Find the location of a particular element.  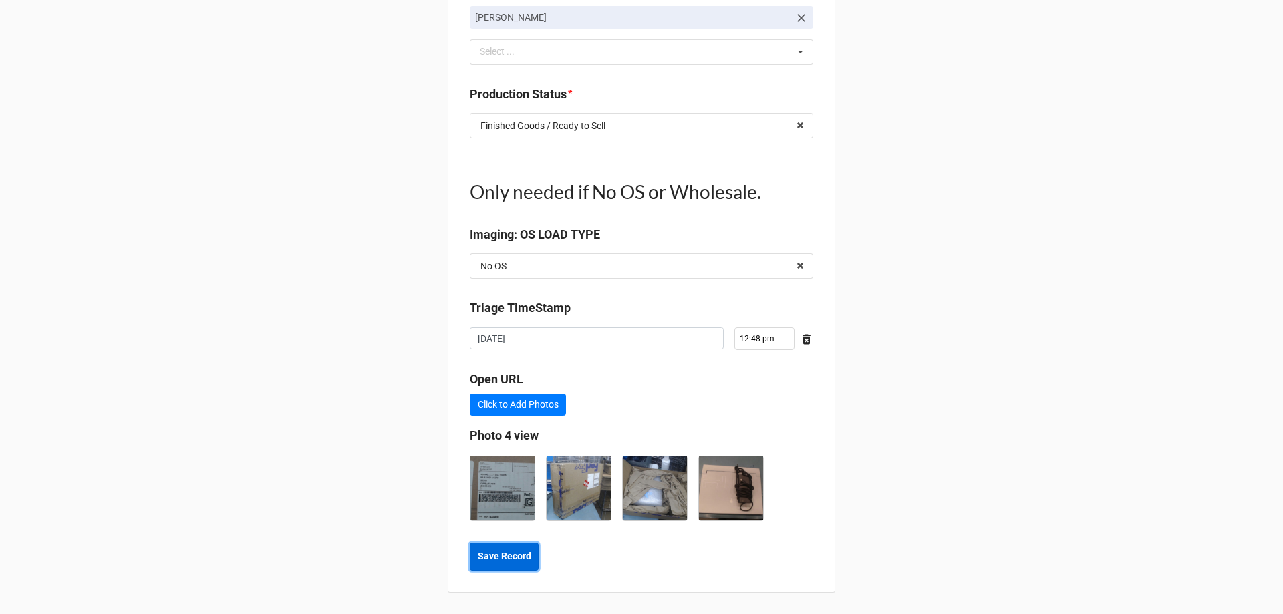

div: Finished Goods / Ready to Sell is located at coordinates (543, 126).